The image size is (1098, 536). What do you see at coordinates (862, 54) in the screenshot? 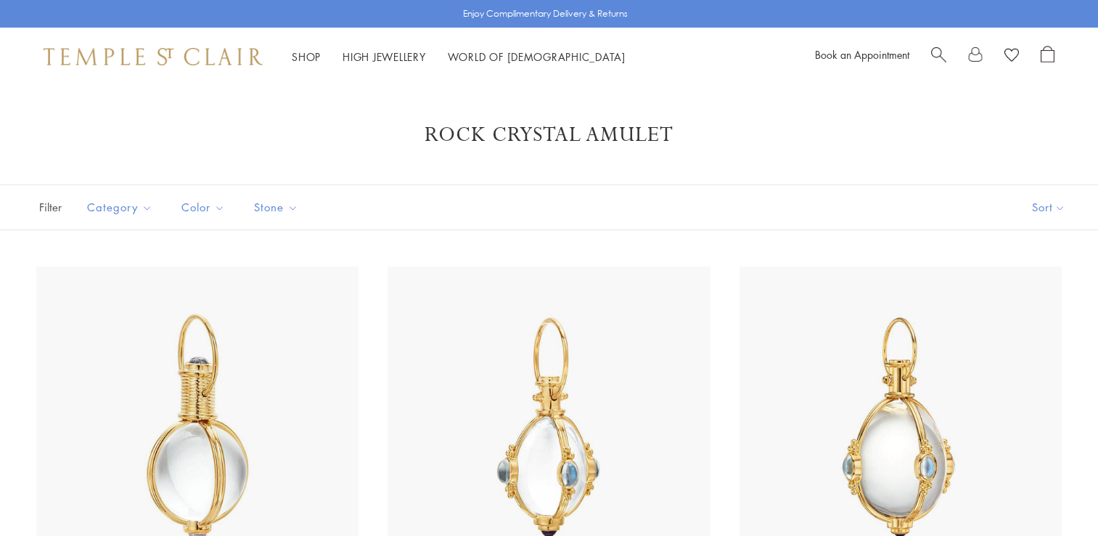
I see `a: Book an Appointment` at bounding box center [862, 54].